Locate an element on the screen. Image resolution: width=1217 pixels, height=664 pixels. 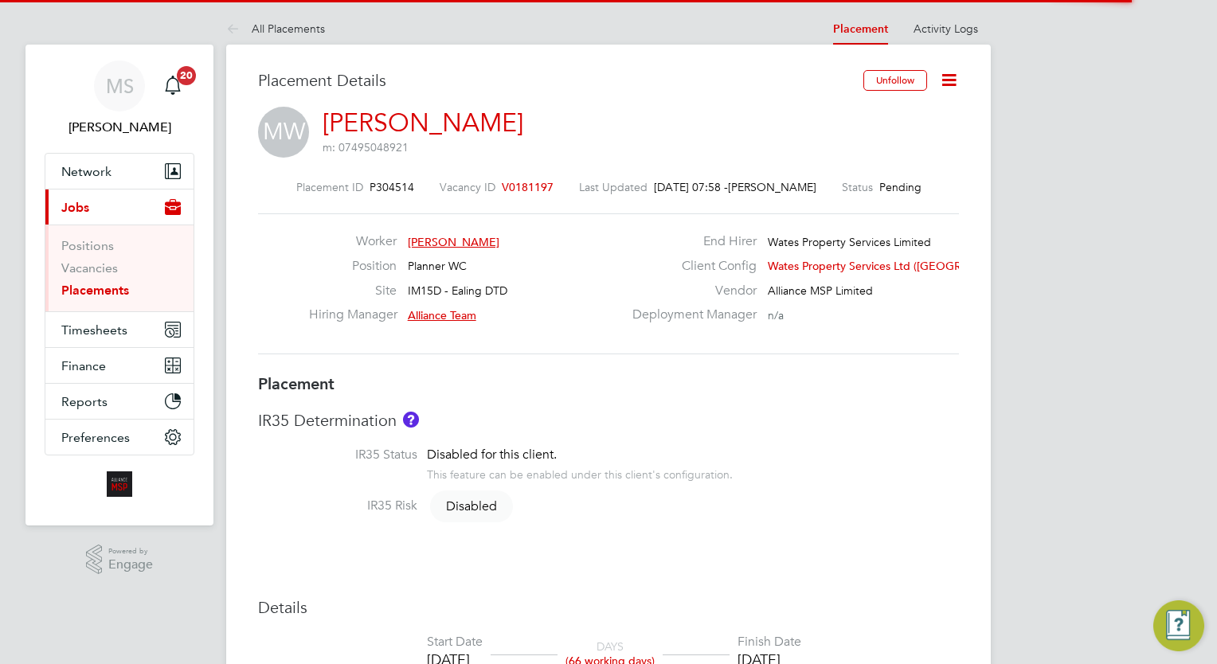
div: Start Date is located at coordinates (455, 642).